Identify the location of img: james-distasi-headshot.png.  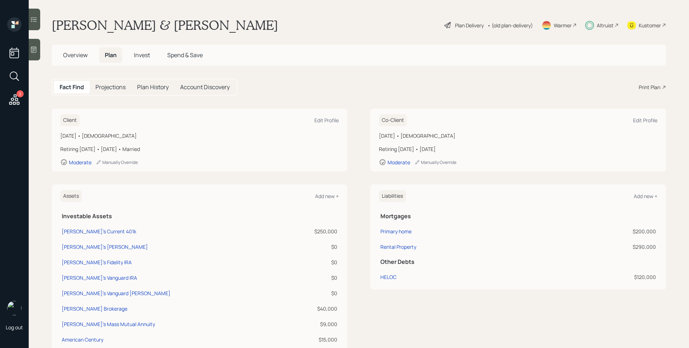
(14, 308).